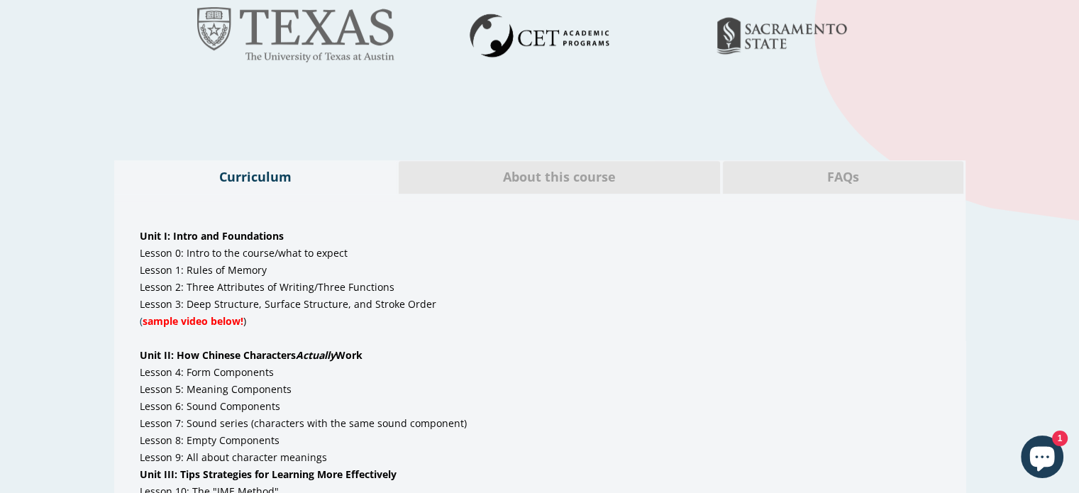  I want to click on span: Lesson 8: Empty Components Lesson 9: All about character meanings, so click(233, 448).